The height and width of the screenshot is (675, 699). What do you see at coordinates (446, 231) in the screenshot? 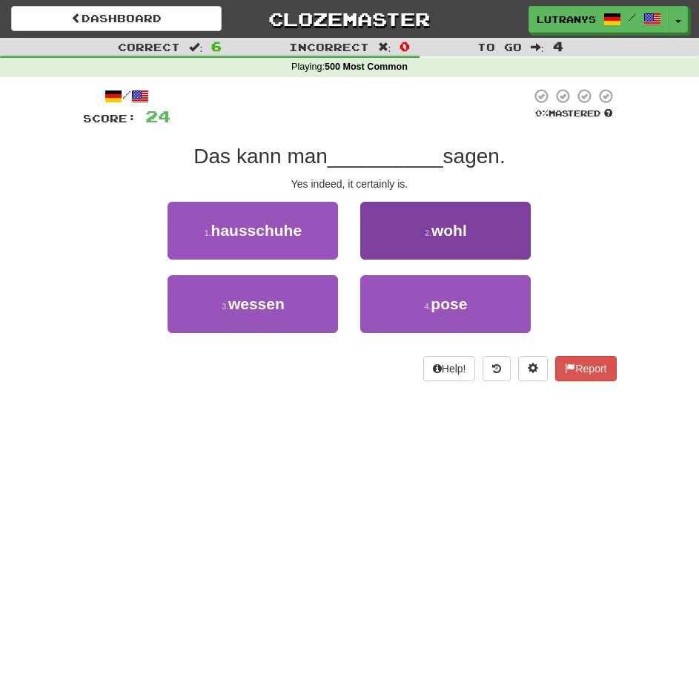
I see `button: 2.wohl` at bounding box center [446, 231].